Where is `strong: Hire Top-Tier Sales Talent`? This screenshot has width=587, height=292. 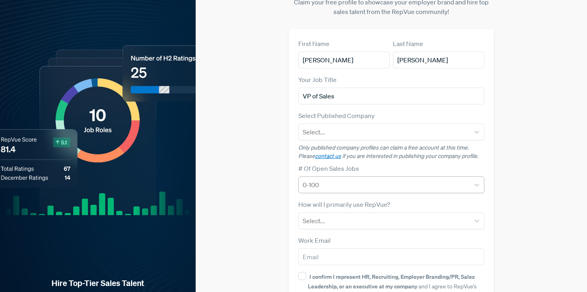 strong: Hire Top-Tier Sales Talent is located at coordinates (98, 283).